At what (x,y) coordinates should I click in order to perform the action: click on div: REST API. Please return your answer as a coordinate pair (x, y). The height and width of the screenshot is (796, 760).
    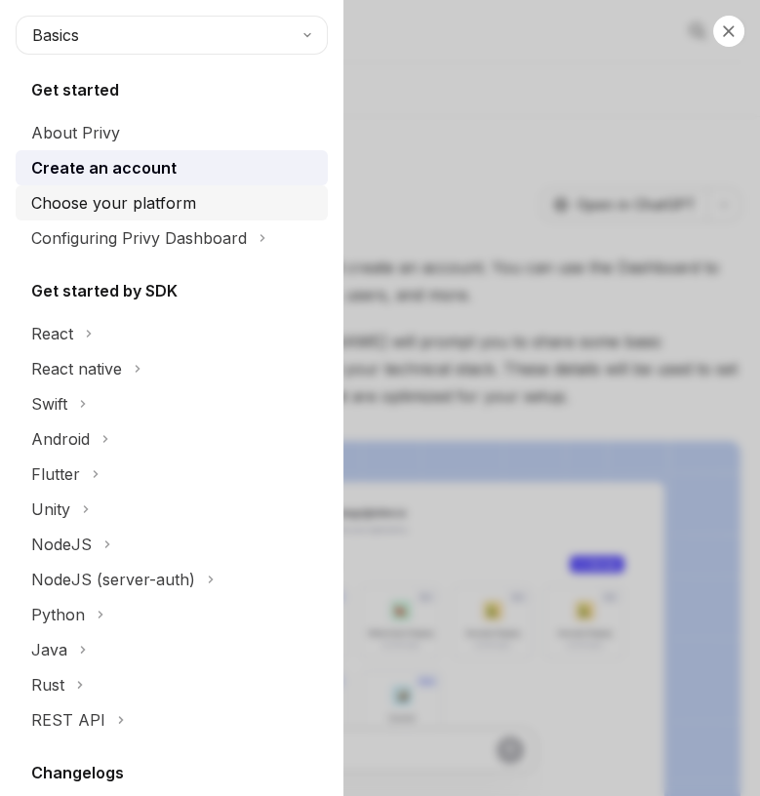
    Looking at the image, I should click on (68, 720).